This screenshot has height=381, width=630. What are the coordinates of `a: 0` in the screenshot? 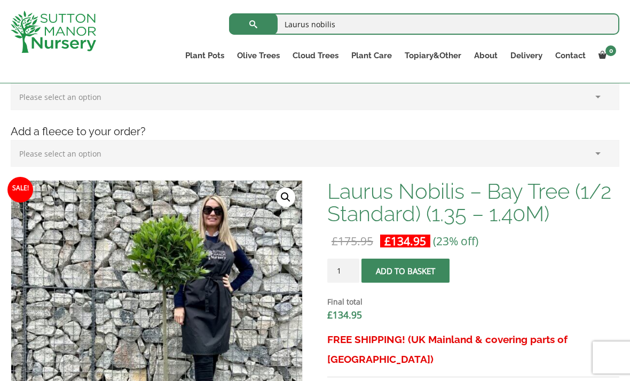 It's located at (606, 56).